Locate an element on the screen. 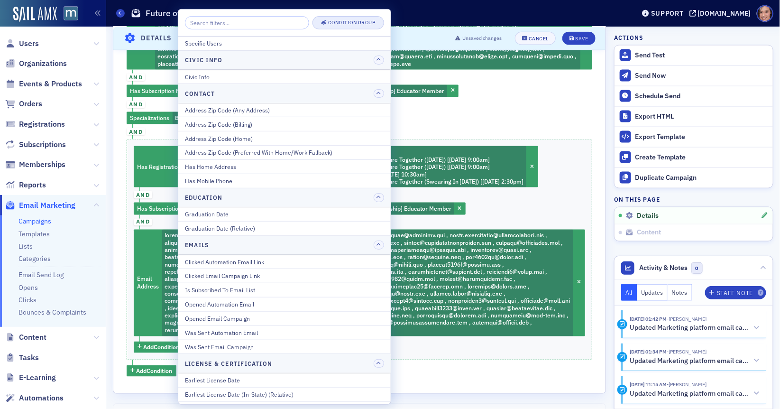 The height and width of the screenshot is (409, 780). h4: Details is located at coordinates (157, 38).